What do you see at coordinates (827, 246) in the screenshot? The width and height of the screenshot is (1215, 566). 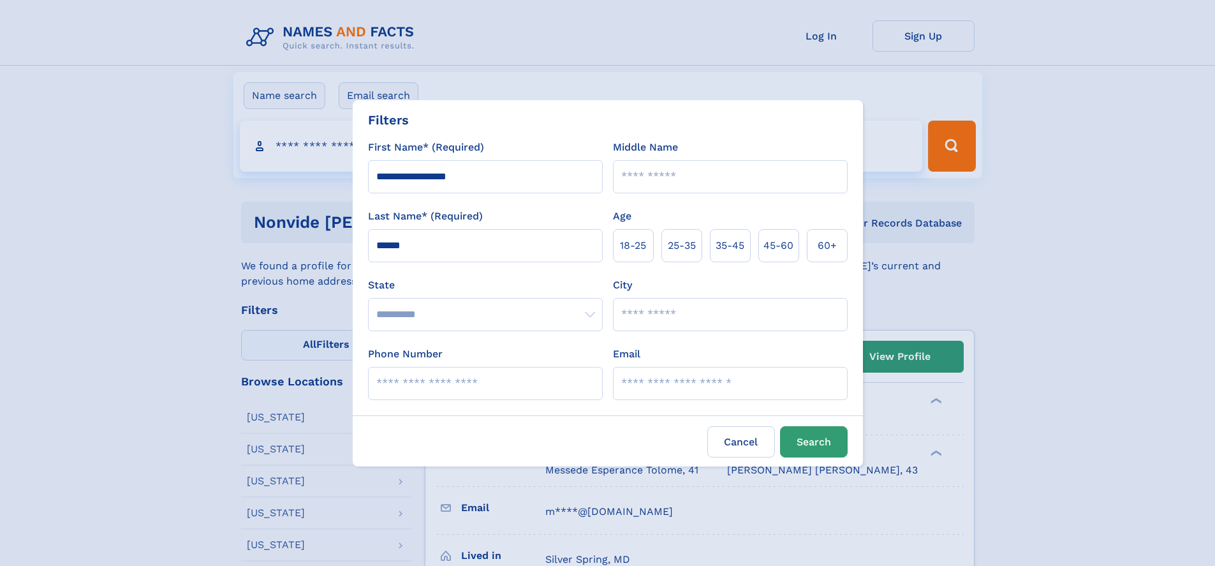 I see `span: 60+` at bounding box center [827, 246].